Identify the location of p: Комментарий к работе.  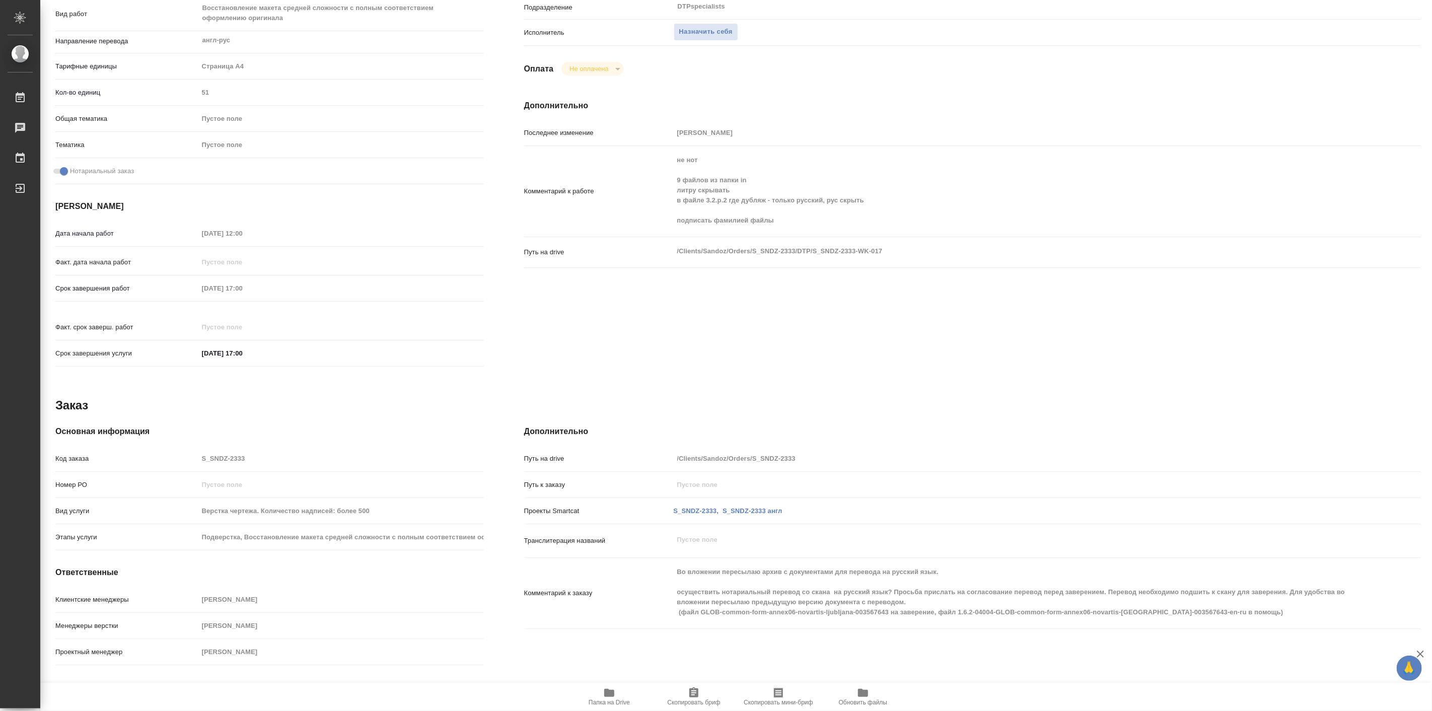
(599, 191).